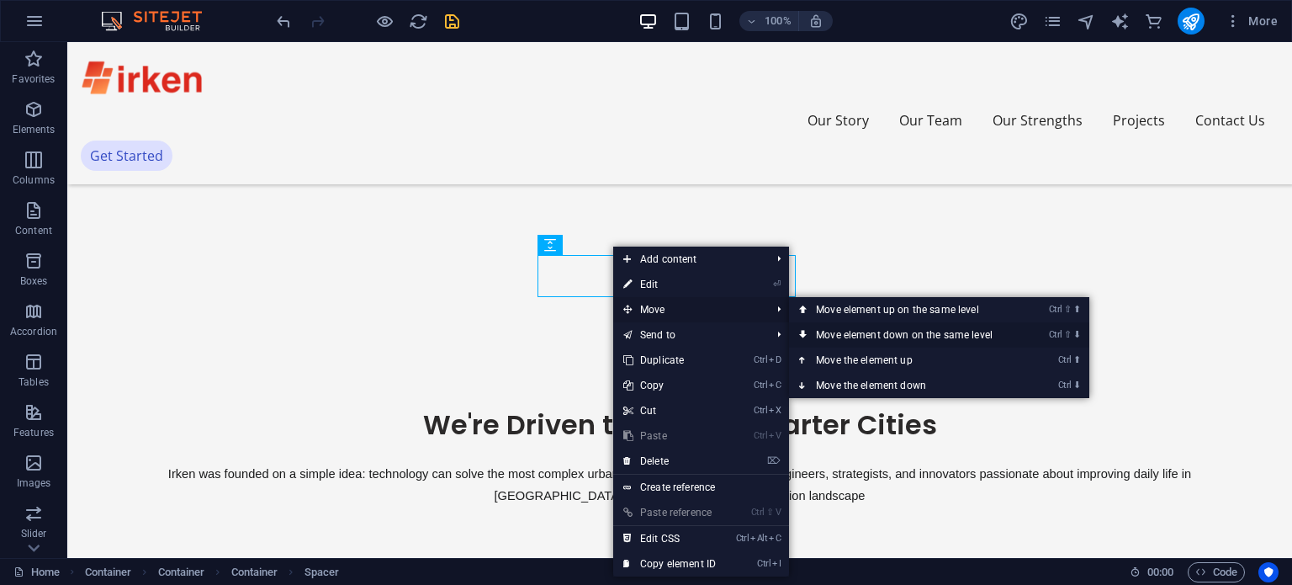 This screenshot has height=585, width=1292. Describe the element at coordinates (1019, 21) in the screenshot. I see `i: Design (Ctrl+Alt+Y)` at that location.